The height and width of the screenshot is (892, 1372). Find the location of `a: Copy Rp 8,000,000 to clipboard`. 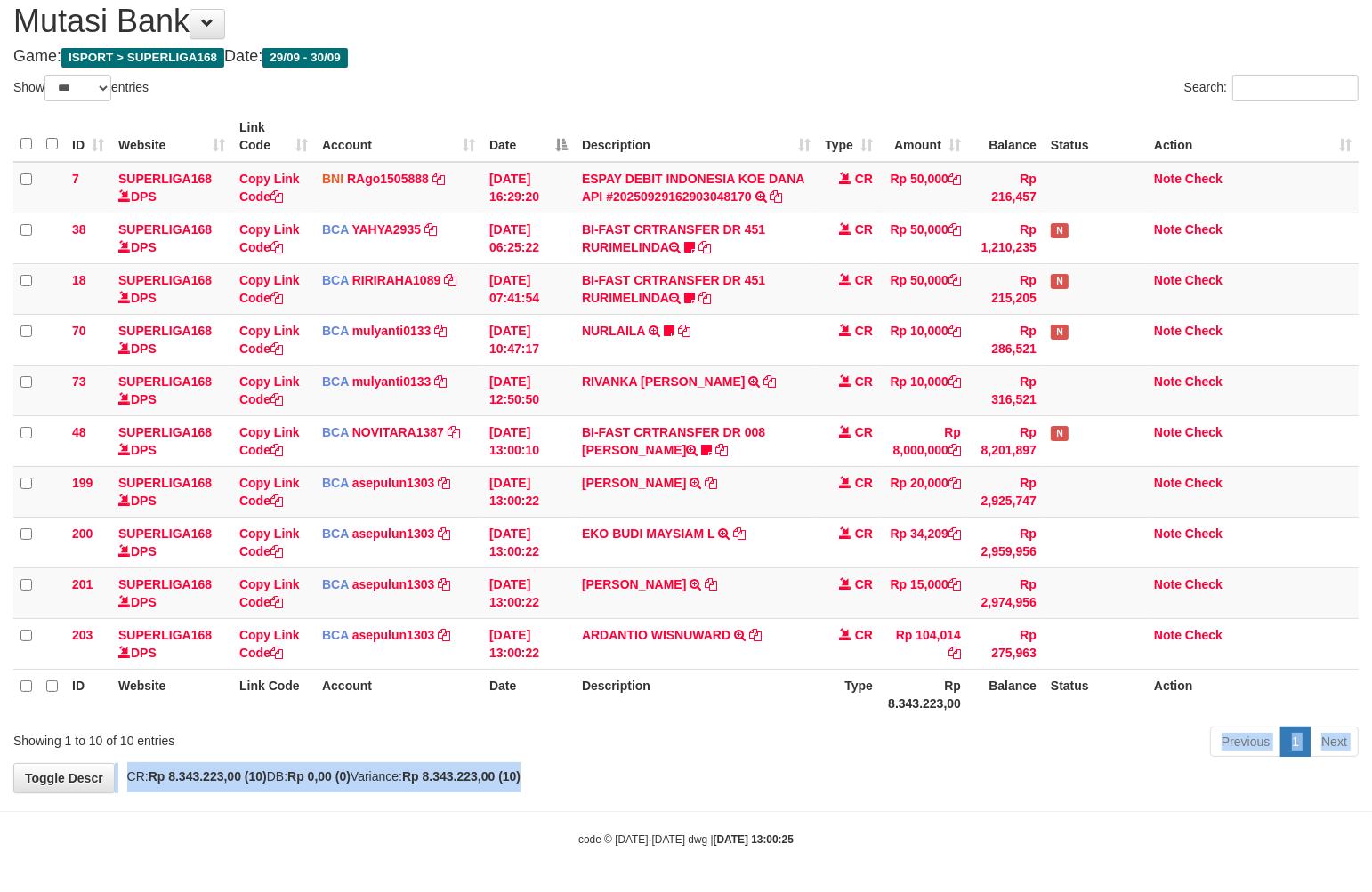

a: Copy Rp 8,000,000 to clipboard is located at coordinates (954, 450).